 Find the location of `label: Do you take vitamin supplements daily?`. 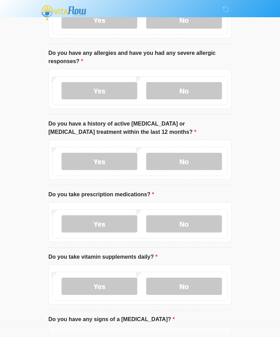

label: Do you take vitamin supplements daily? is located at coordinates (103, 257).